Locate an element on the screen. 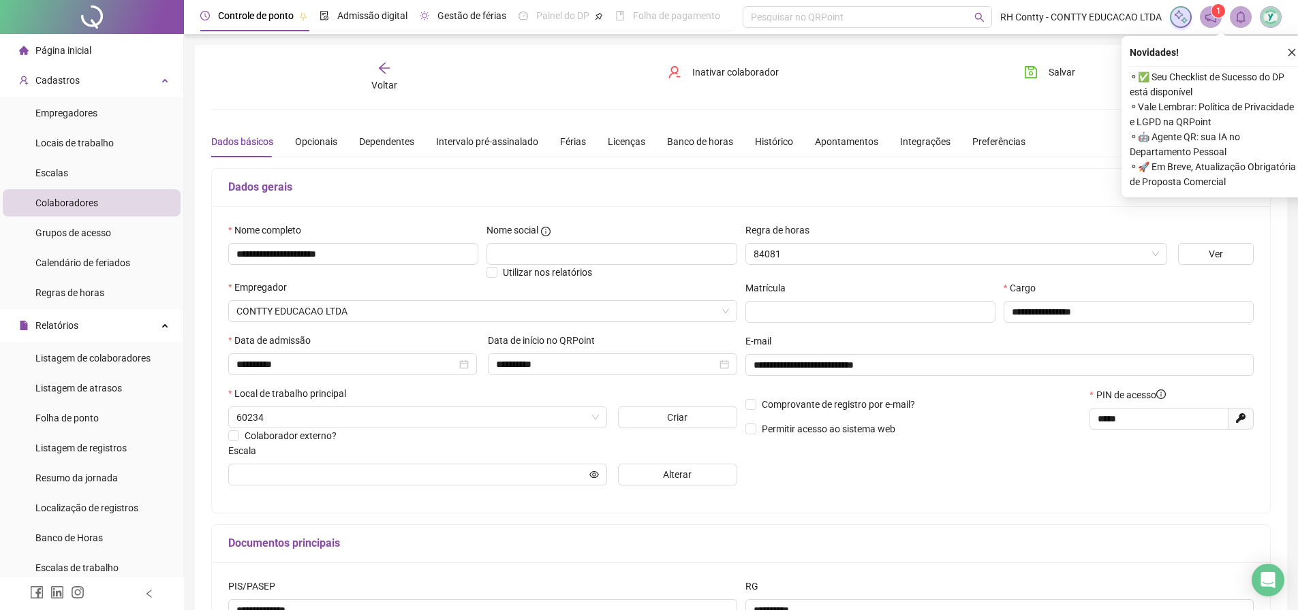 The width and height of the screenshot is (1298, 610). div: Intervalo pré-assinalado is located at coordinates (487, 142).